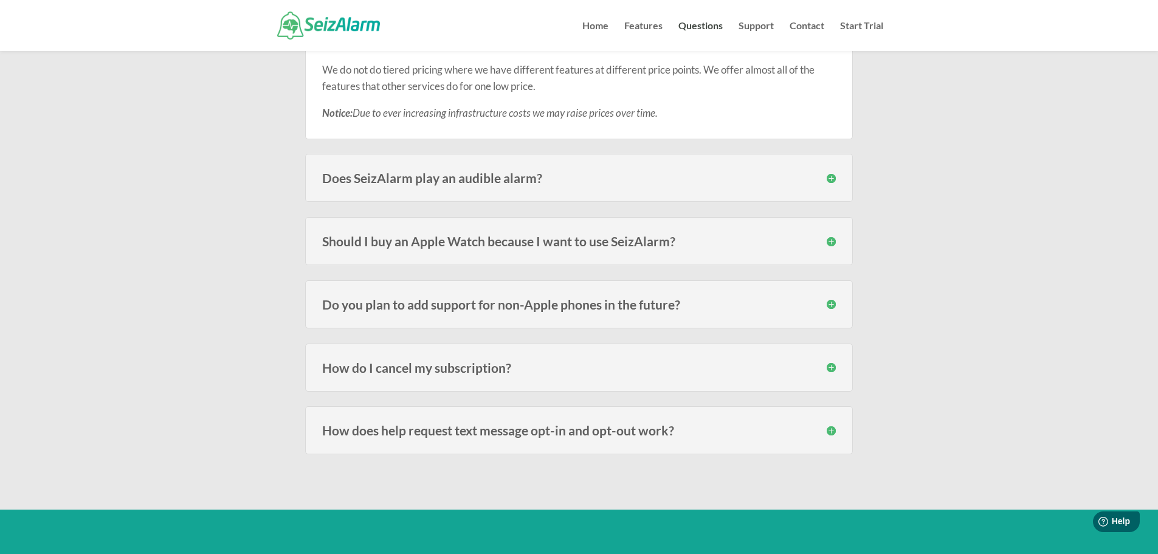 This screenshot has height=554, width=1158. What do you see at coordinates (337, 112) in the screenshot?
I see `strong: Notice:` at bounding box center [337, 112].